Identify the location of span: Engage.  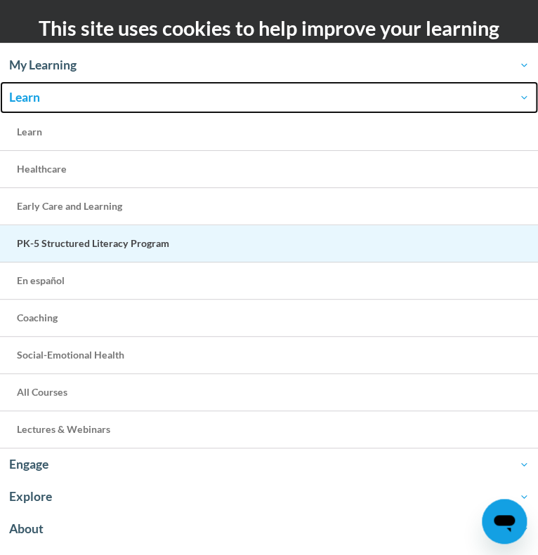
(269, 465).